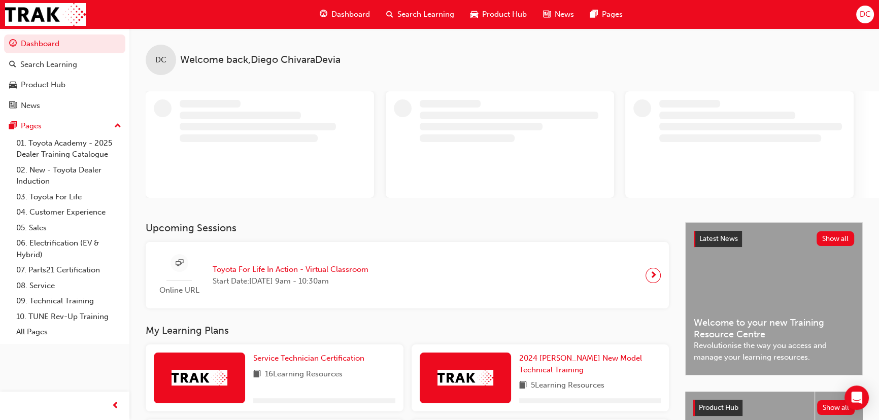 This screenshot has height=420, width=879. Describe the element at coordinates (719, 238) in the screenshot. I see `span: Latest News` at that location.